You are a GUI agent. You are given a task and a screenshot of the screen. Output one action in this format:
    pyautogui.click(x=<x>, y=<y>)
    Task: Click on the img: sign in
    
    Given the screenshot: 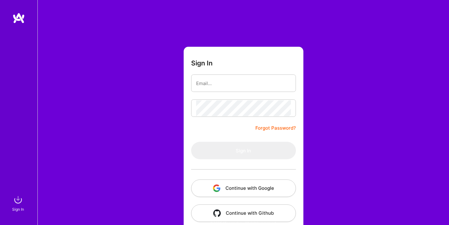 What is the action you would take?
    pyautogui.click(x=18, y=200)
    